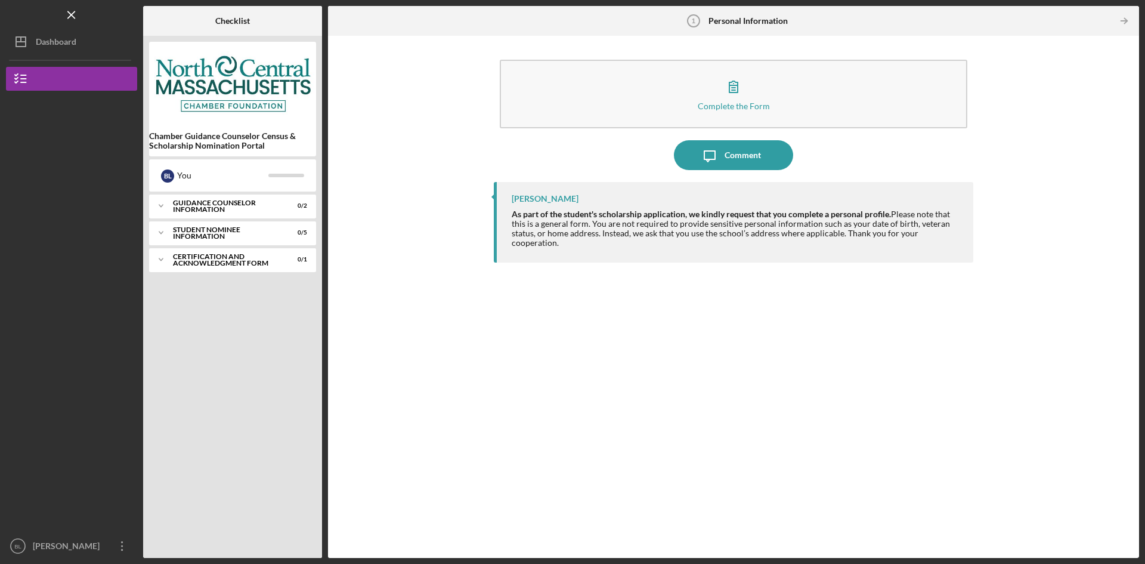 The image size is (1145, 564). I want to click on tspan: 1, so click(694, 21).